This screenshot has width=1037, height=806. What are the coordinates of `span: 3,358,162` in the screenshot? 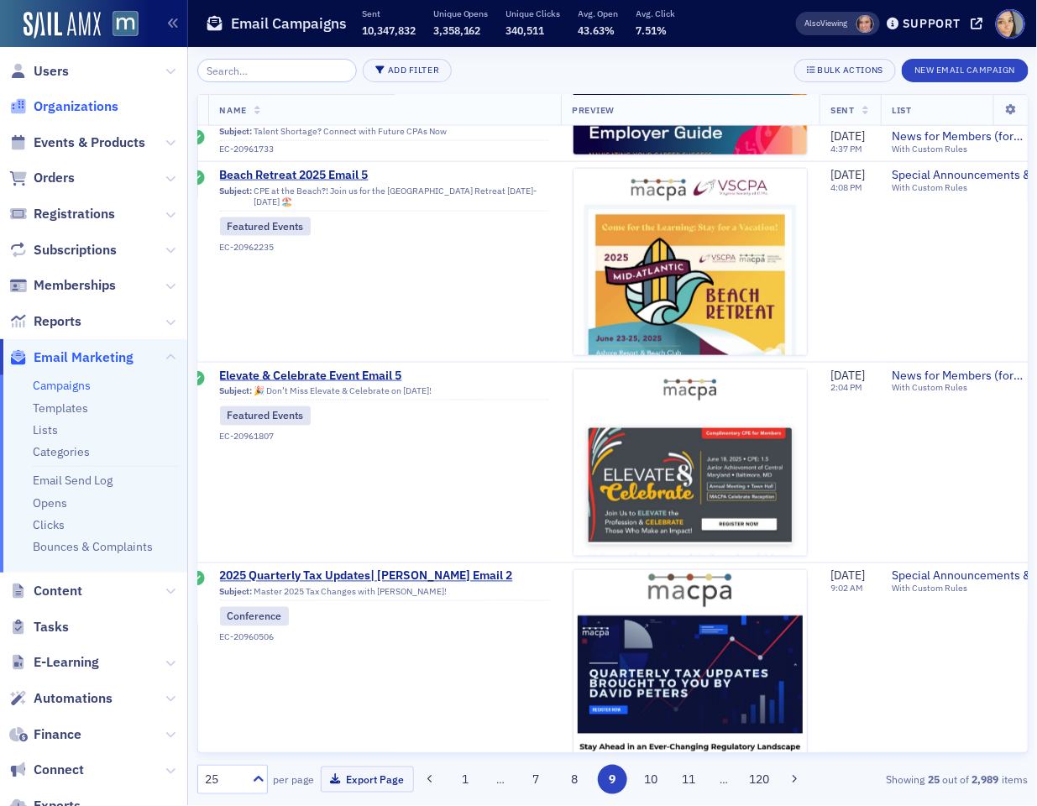 It's located at (457, 30).